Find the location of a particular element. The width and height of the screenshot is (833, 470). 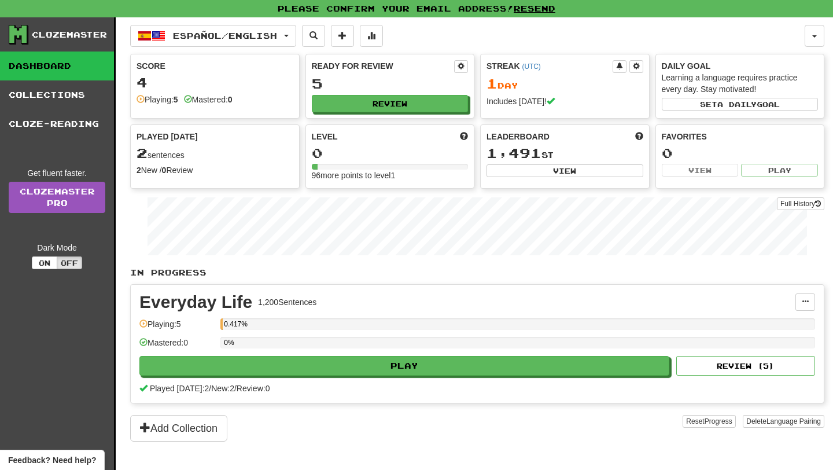

div: Mastered: 0 is located at coordinates (177, 346).